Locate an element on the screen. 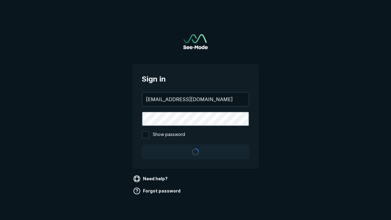 This screenshot has width=391, height=220. img: See-Mode Logo is located at coordinates (196, 42).